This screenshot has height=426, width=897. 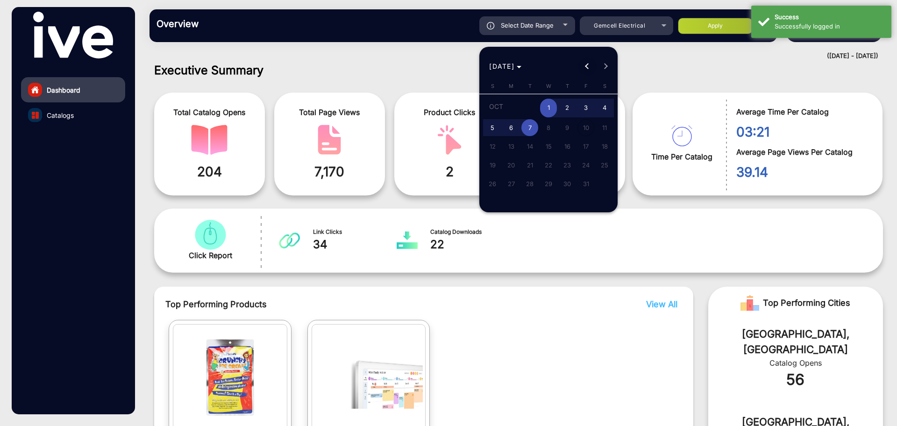 I want to click on span: M, so click(x=511, y=86).